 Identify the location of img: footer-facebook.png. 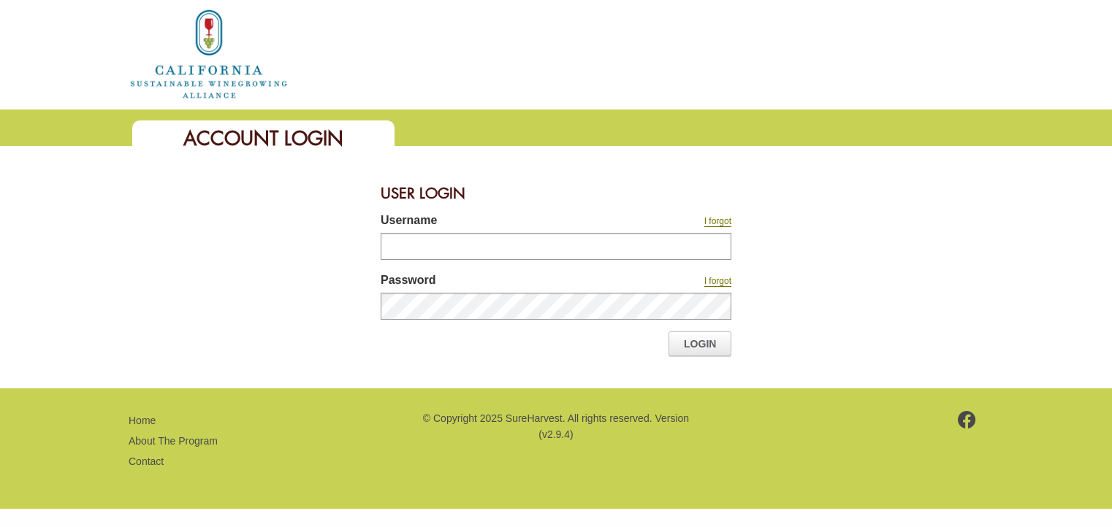
(966, 420).